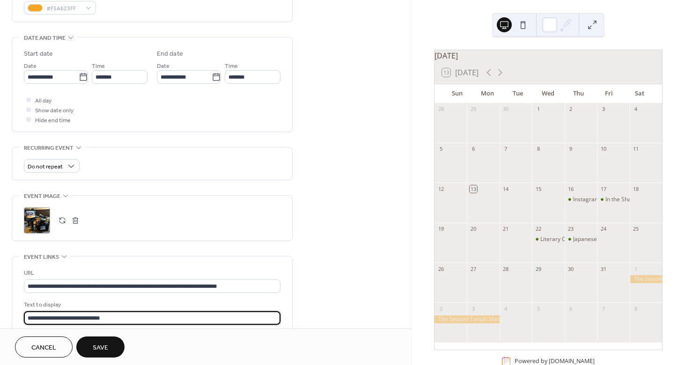 Image resolution: width=685 pixels, height=365 pixels. Describe the element at coordinates (441, 269) in the screenshot. I see `div: 26` at that location.